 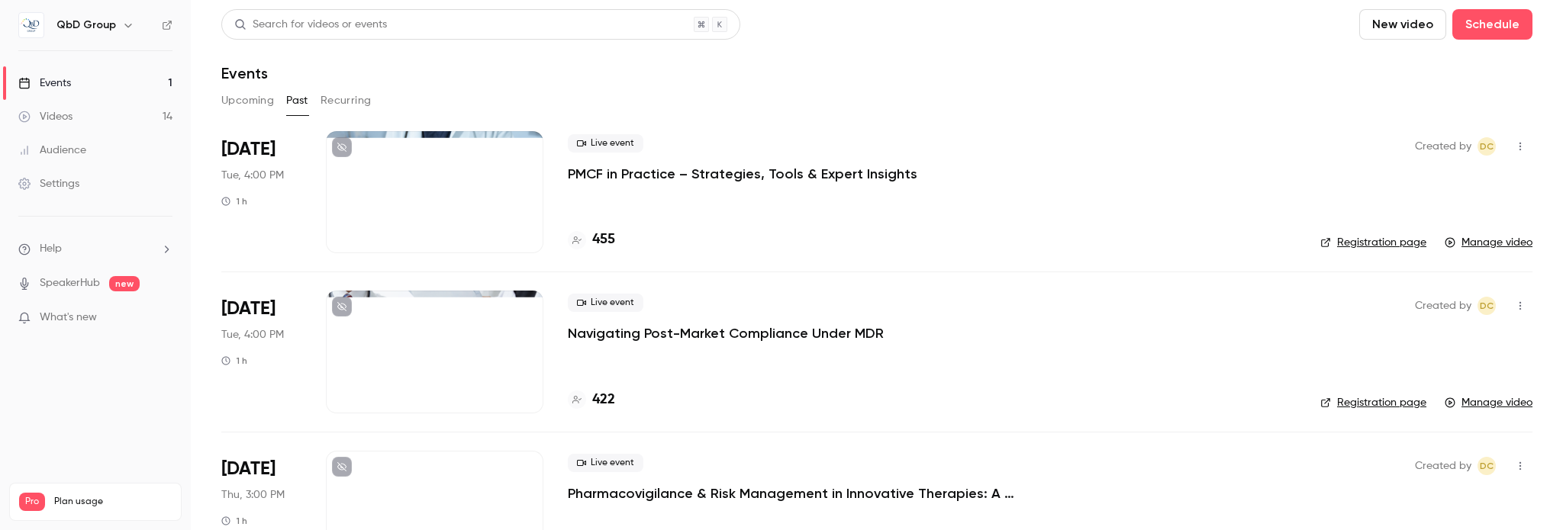 What do you see at coordinates (604, 400) in the screenshot?
I see `h4: 422` at bounding box center [604, 400].